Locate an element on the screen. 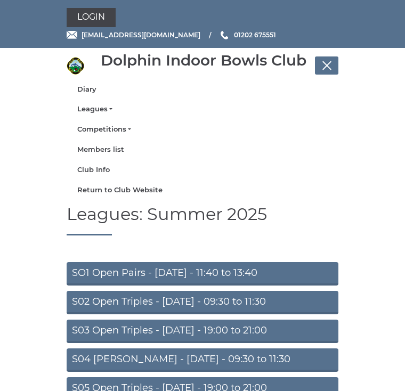  a: Login is located at coordinates (91, 18).